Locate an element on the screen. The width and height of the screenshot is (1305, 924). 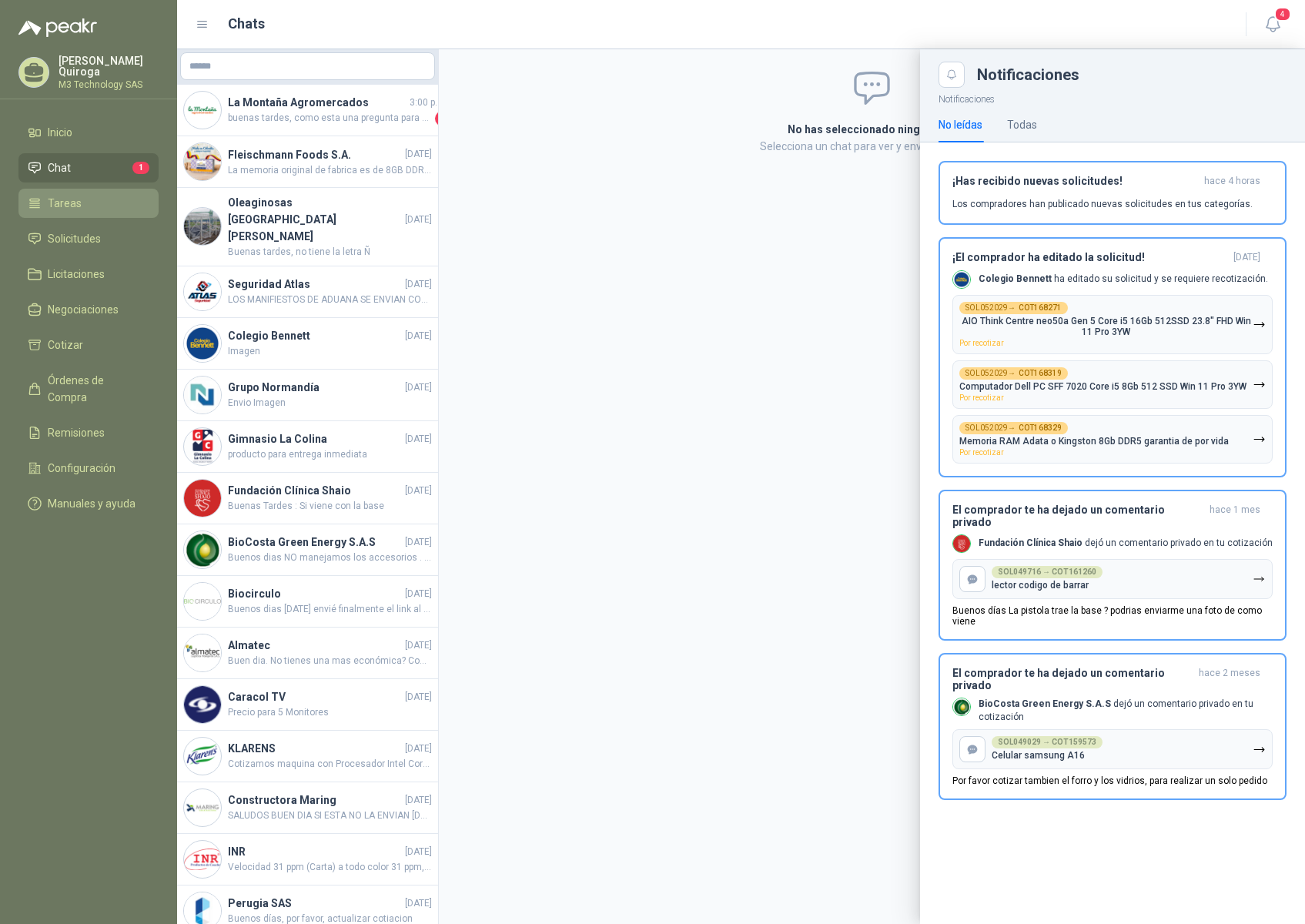
a: Cotizar is located at coordinates (88, 345).